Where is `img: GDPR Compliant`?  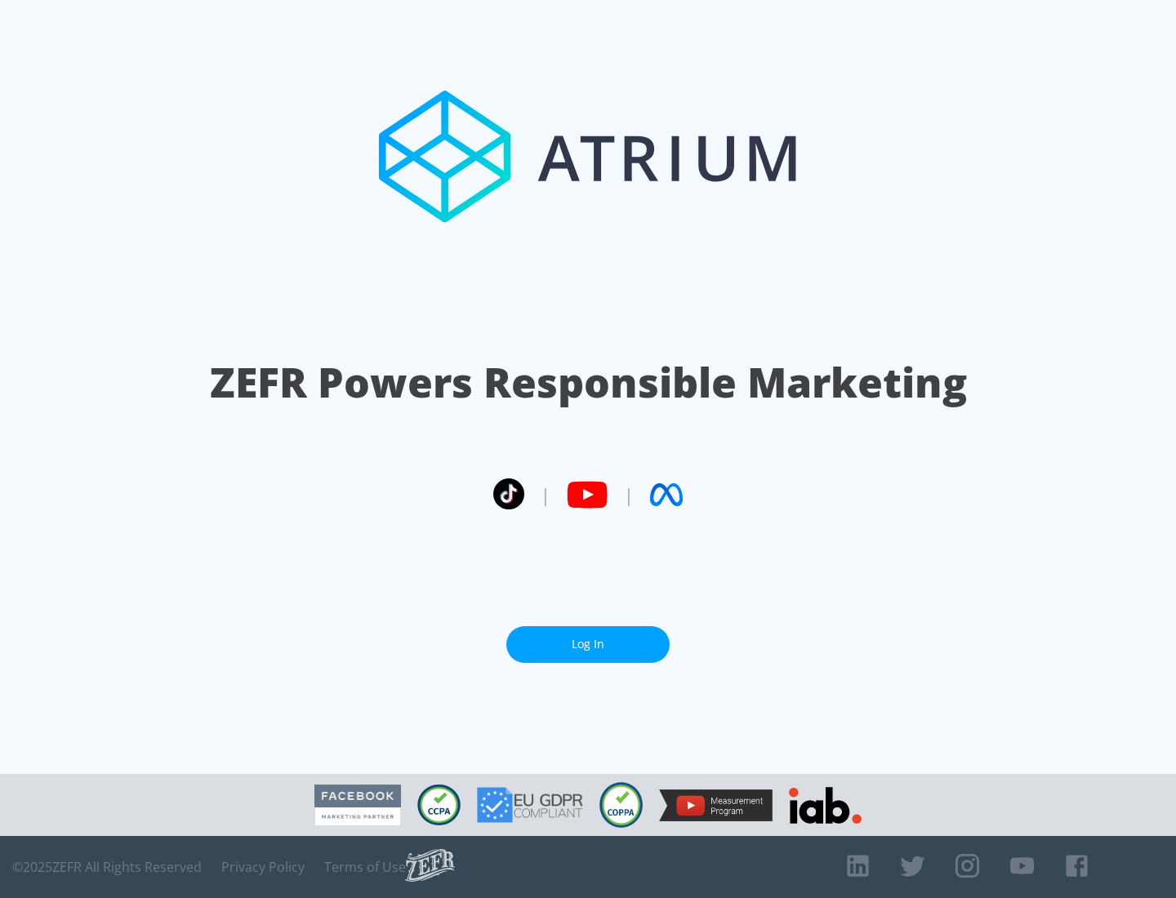 img: GDPR Compliant is located at coordinates (530, 805).